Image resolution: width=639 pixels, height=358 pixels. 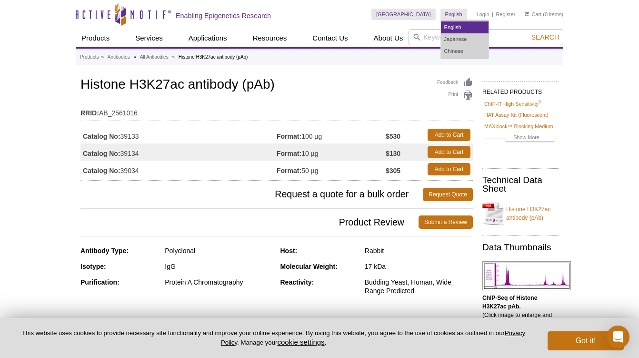 I want to click on input: Keyword, Cat. No., so click(x=486, y=37).